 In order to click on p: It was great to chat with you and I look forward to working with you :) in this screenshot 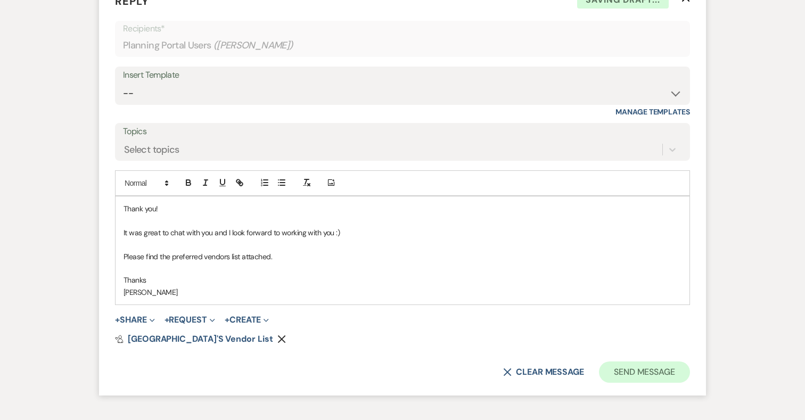, I will do `click(403, 233)`.